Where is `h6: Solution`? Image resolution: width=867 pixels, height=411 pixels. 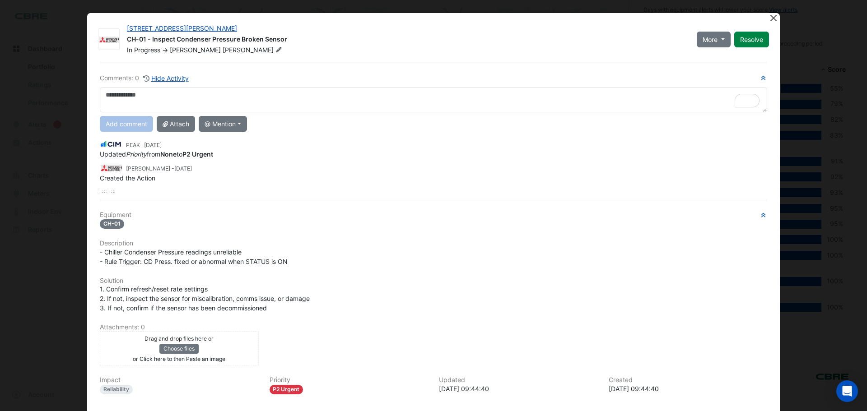 h6: Solution is located at coordinates (433, 281).